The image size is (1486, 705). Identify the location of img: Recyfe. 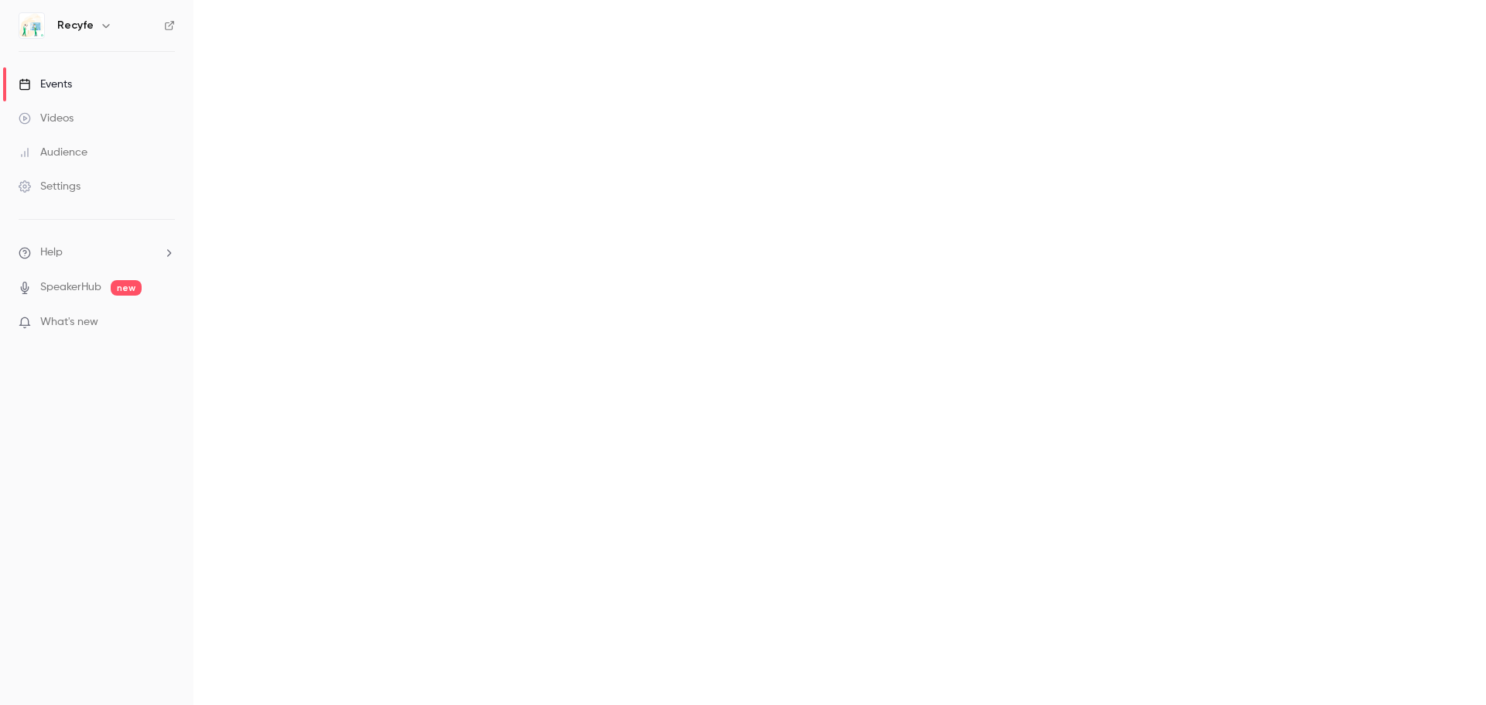
(32, 26).